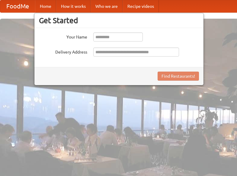 The width and height of the screenshot is (237, 176). What do you see at coordinates (73, 6) in the screenshot?
I see `a: How it works` at bounding box center [73, 6].